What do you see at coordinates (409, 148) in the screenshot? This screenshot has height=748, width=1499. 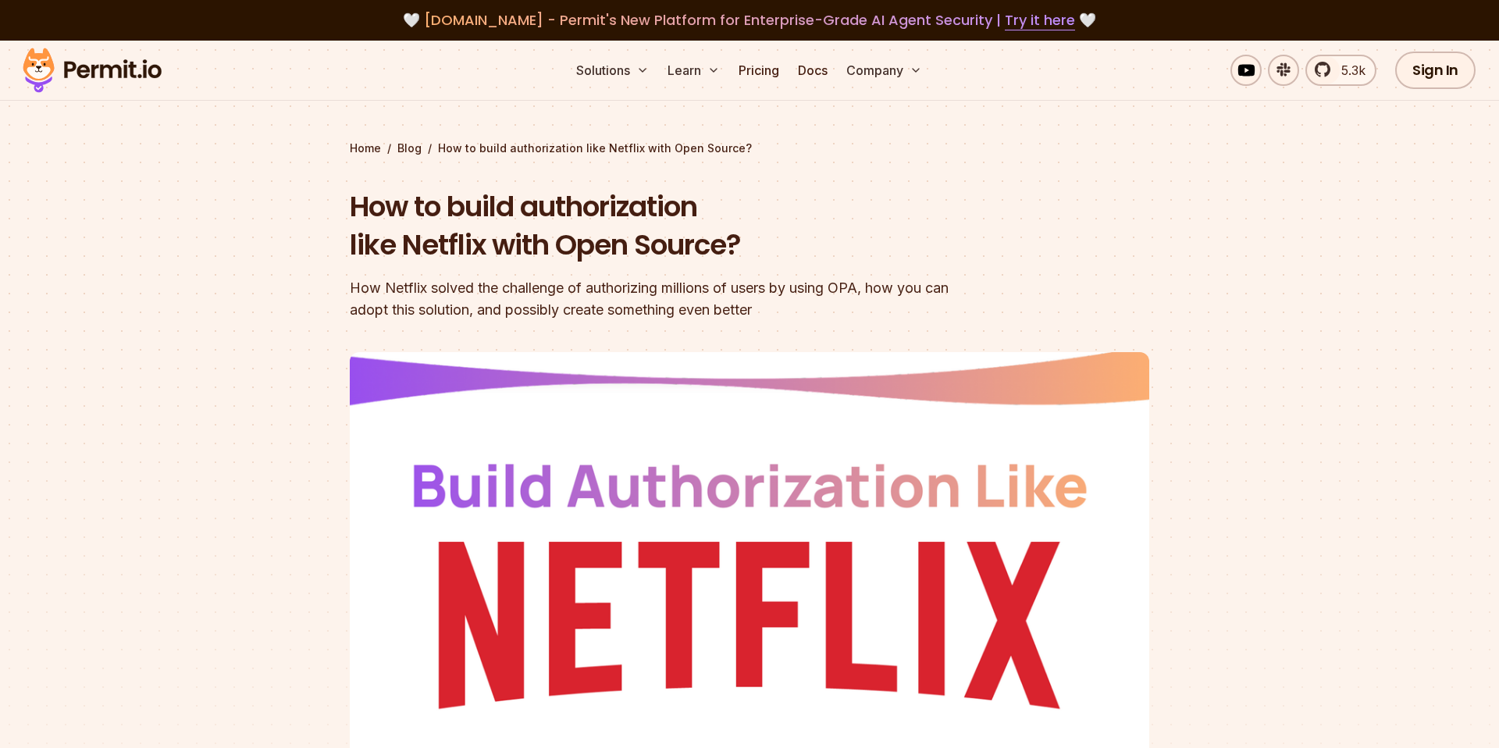 I see `a: Blog` at bounding box center [409, 148].